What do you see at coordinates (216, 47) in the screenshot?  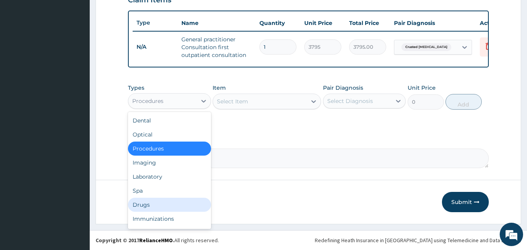 I see `td: General practitioner Consultation first outpatient consultation` at bounding box center [216, 47].